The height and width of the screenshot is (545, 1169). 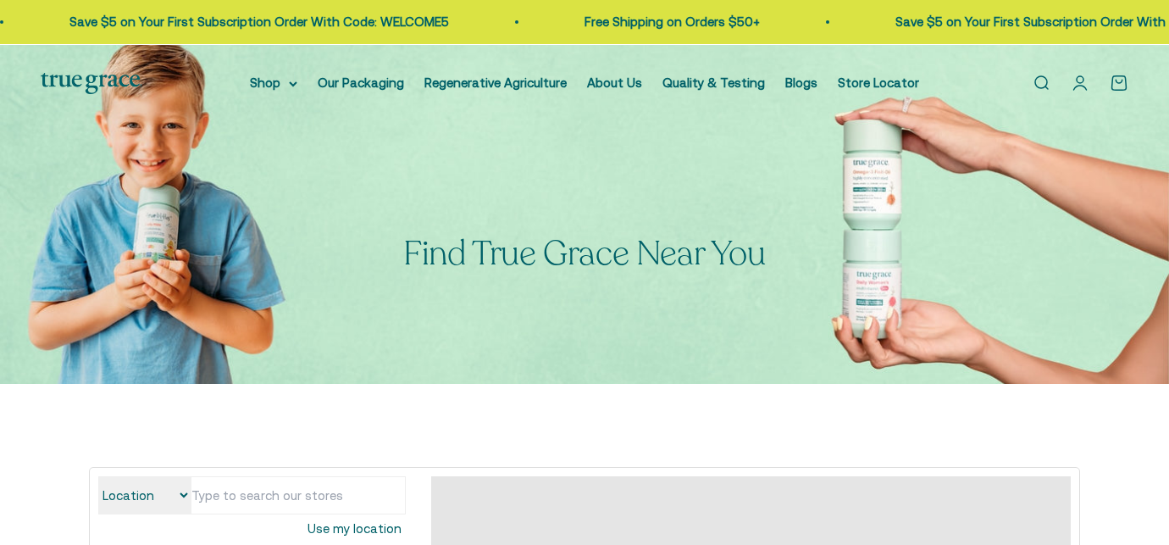 What do you see at coordinates (361, 82) in the screenshot?
I see `a: Our Packaging` at bounding box center [361, 82].